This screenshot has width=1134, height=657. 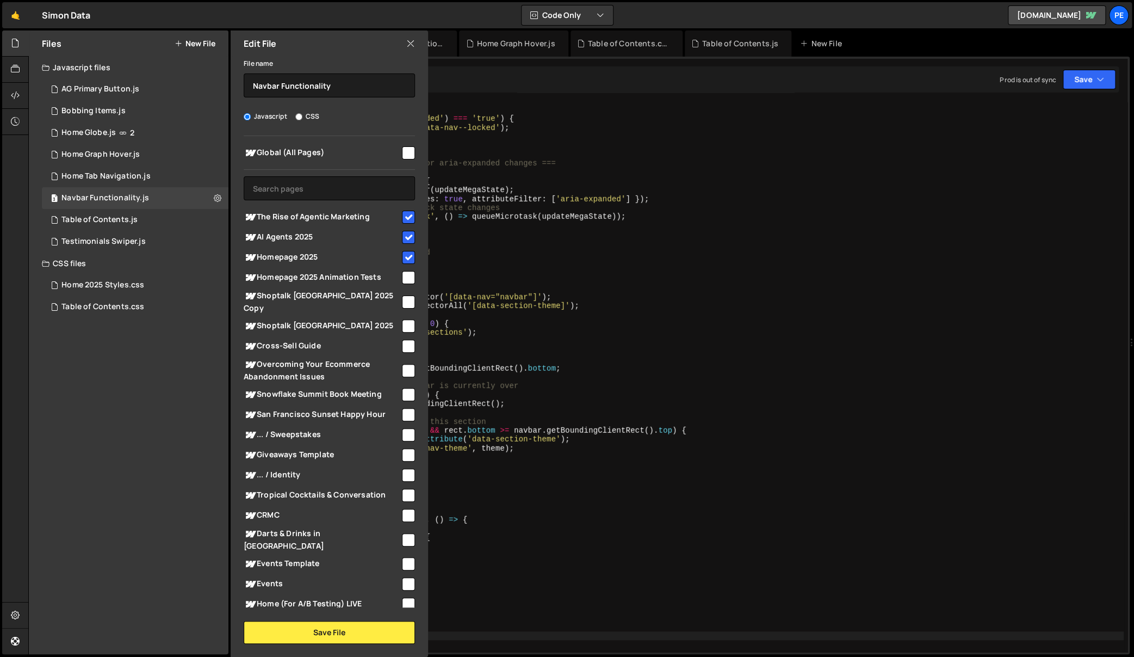 I want to click on span: Cross-Sell Guide, so click(x=322, y=346).